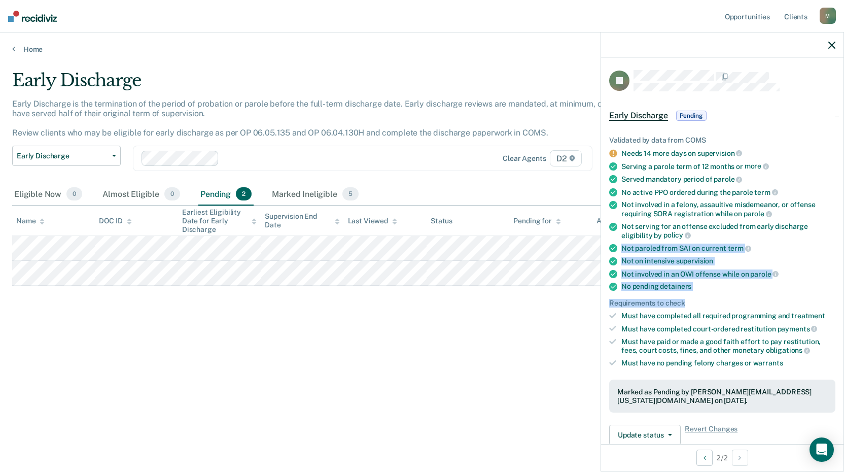 Image resolution: width=844 pixels, height=472 pixels. Describe the element at coordinates (827, 16) in the screenshot. I see `div: M` at that location.